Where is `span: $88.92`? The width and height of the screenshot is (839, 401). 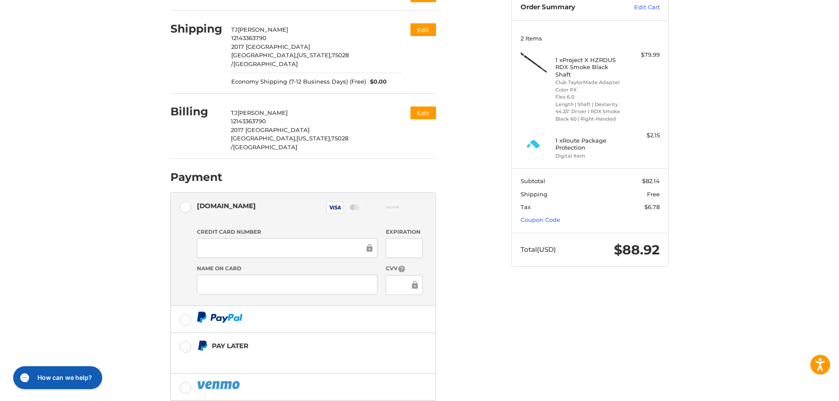 span: $88.92 is located at coordinates (637, 250).